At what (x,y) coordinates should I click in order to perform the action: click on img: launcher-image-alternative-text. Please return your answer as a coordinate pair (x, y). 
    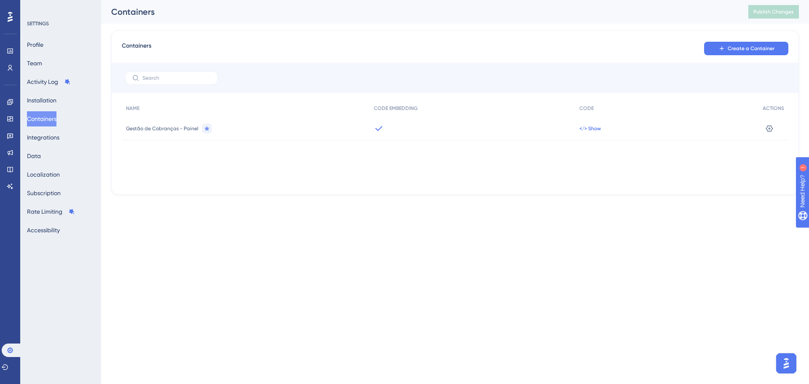
    Looking at the image, I should click on (13, 13).